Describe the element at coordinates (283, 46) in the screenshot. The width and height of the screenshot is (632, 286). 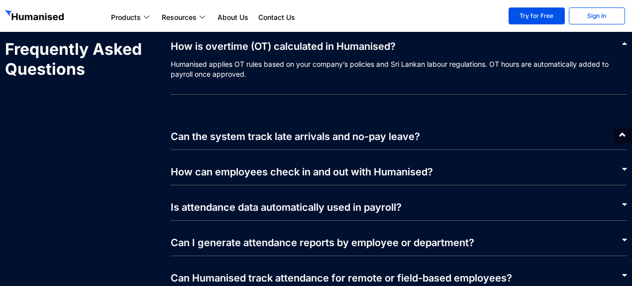
I see `a: How is overtime (OT) calculated in Humanised?` at that location.